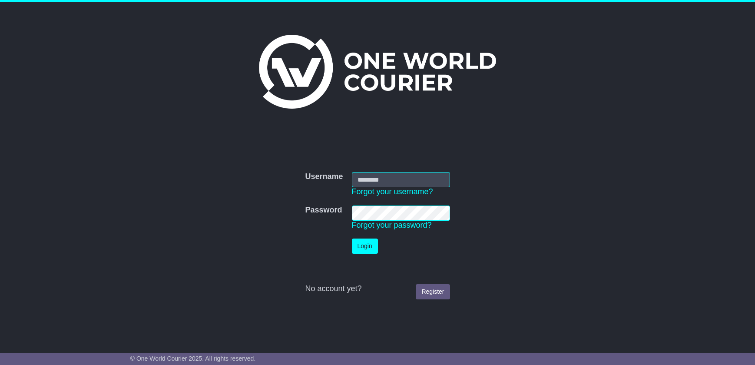 The image size is (755, 365). What do you see at coordinates (377, 289) in the screenshot?
I see `div: No account yet?` at bounding box center [377, 289].